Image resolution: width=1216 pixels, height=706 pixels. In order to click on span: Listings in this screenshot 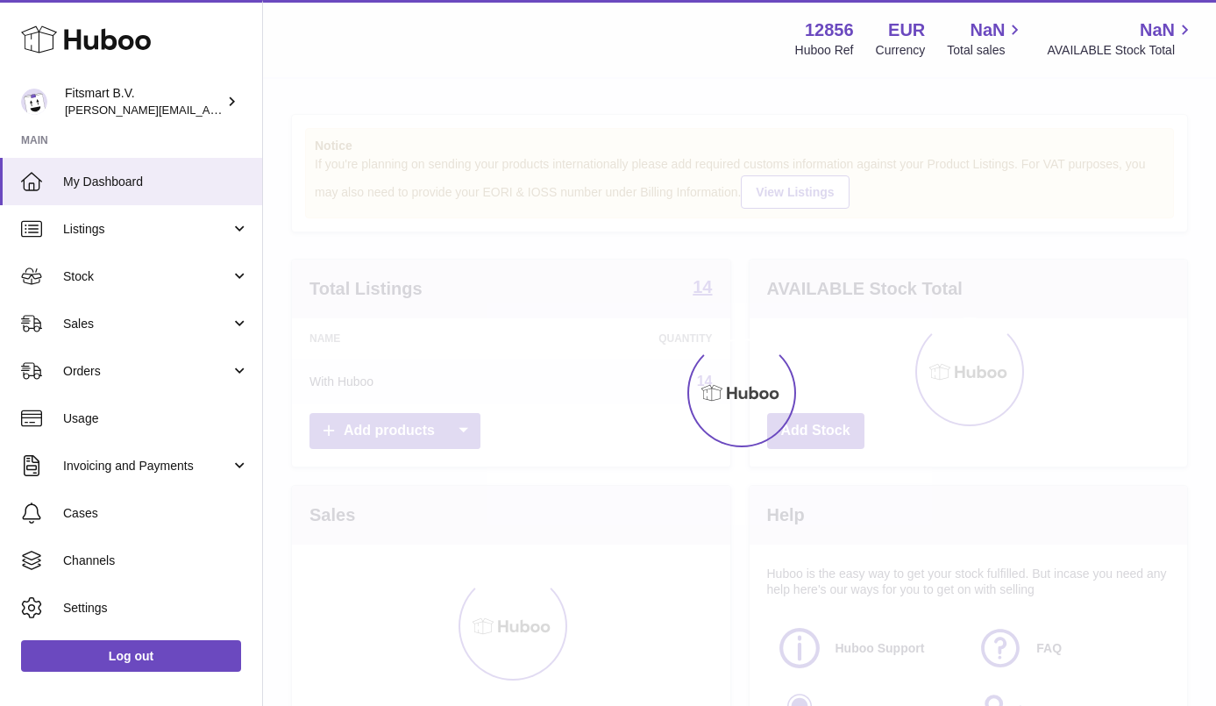, I will do `click(146, 229)`.